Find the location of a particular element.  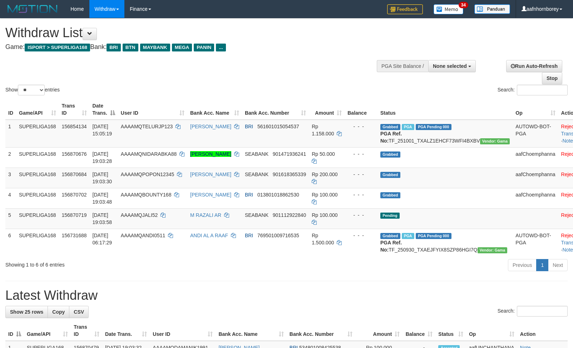

span: Rp 50.000 is located at coordinates (323, 154).